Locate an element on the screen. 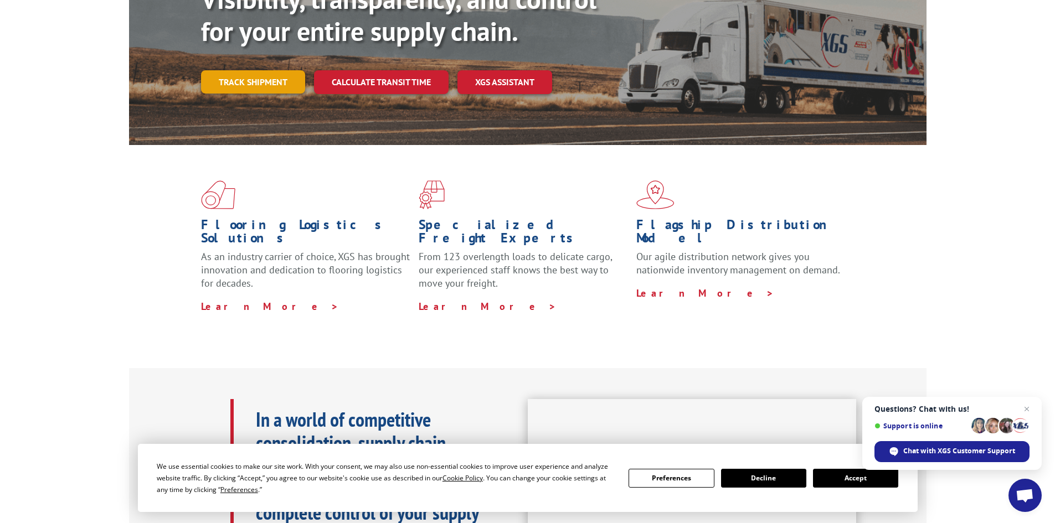 This screenshot has width=1055, height=523. span: Chat with XGS Customer Support is located at coordinates (959, 451).